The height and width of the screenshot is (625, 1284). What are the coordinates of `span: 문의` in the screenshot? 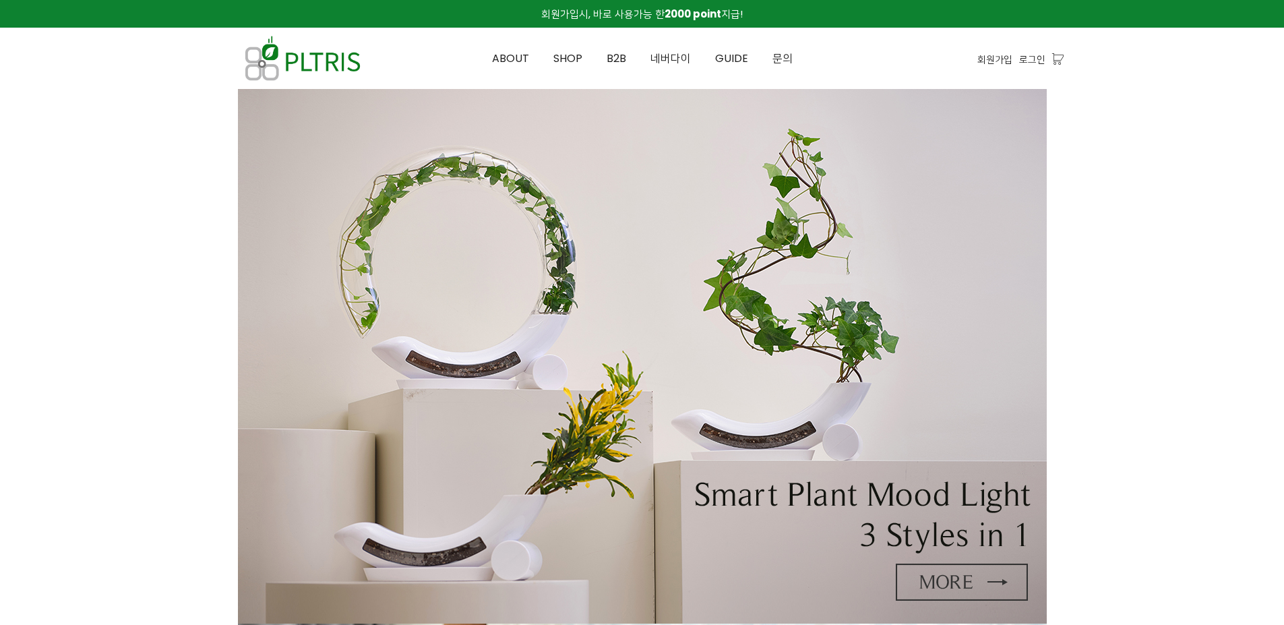 It's located at (782, 58).